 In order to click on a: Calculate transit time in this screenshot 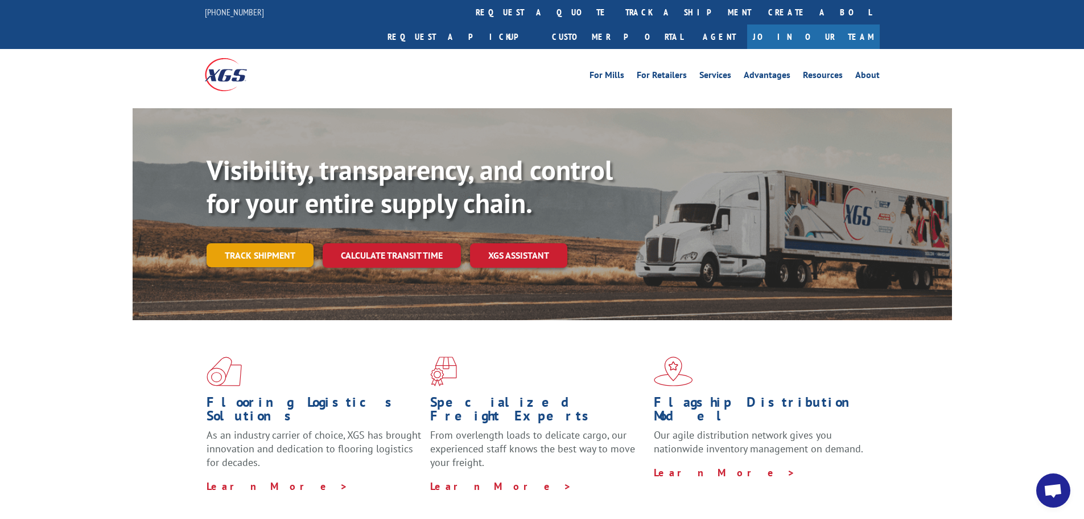, I will do `click(392, 255)`.